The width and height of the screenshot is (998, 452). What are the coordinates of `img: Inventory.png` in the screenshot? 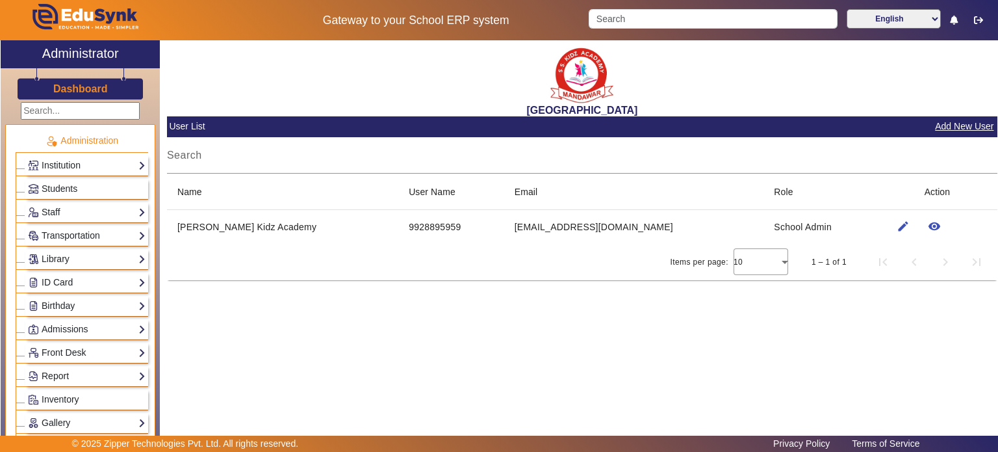 It's located at (33, 399).